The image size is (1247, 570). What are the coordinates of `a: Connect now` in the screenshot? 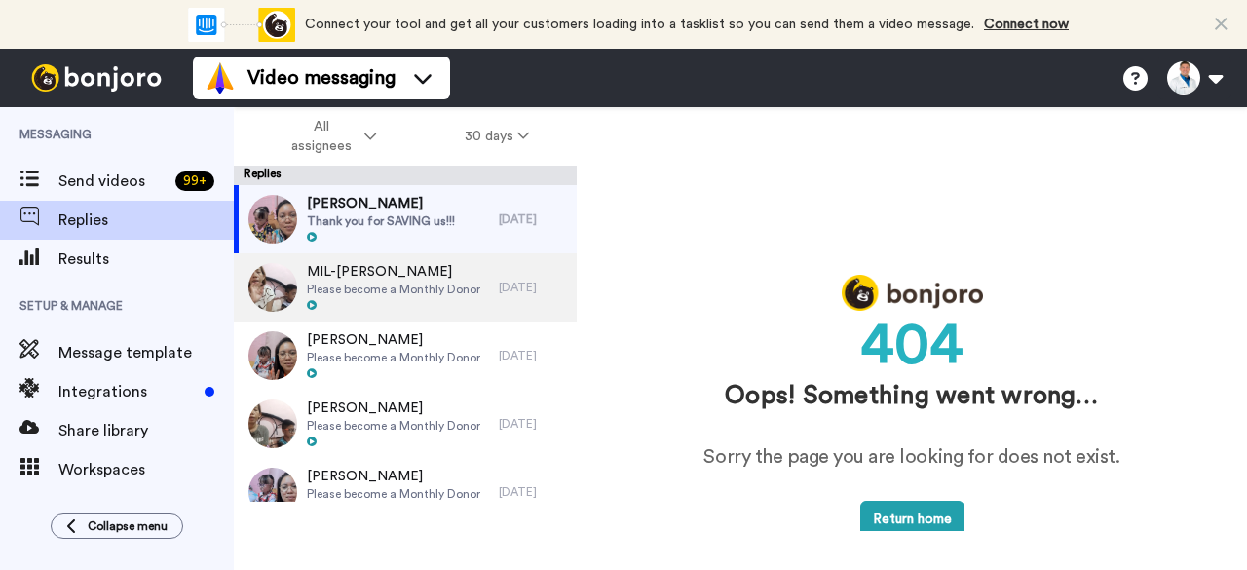 It's located at (1026, 24).